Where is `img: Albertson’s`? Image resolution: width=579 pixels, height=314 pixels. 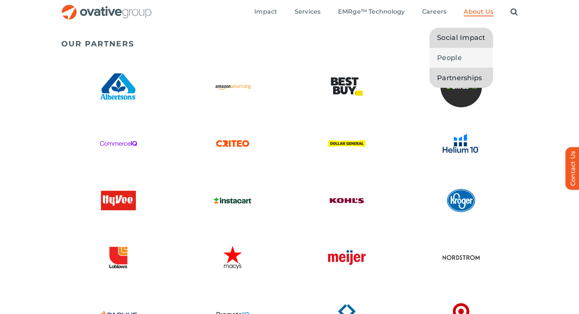 img: Albertson’s is located at coordinates (118, 86).